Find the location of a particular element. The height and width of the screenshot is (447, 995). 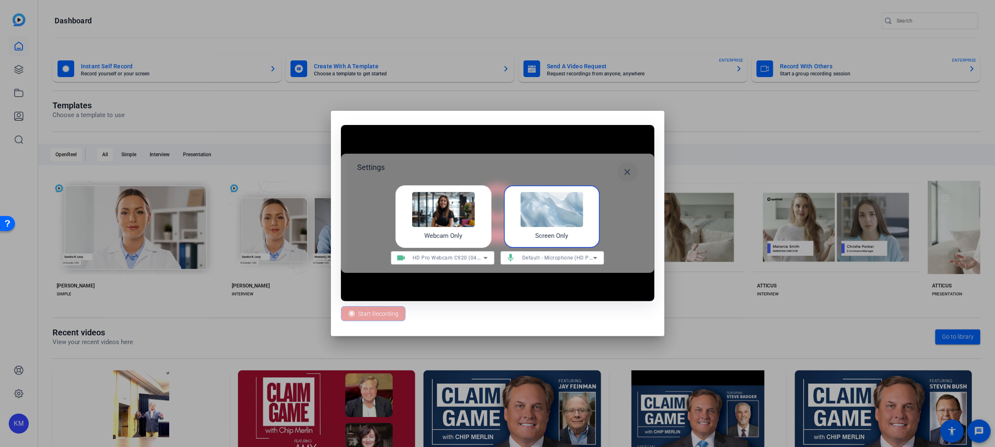

h4: Webcam Only is located at coordinates (443, 236).